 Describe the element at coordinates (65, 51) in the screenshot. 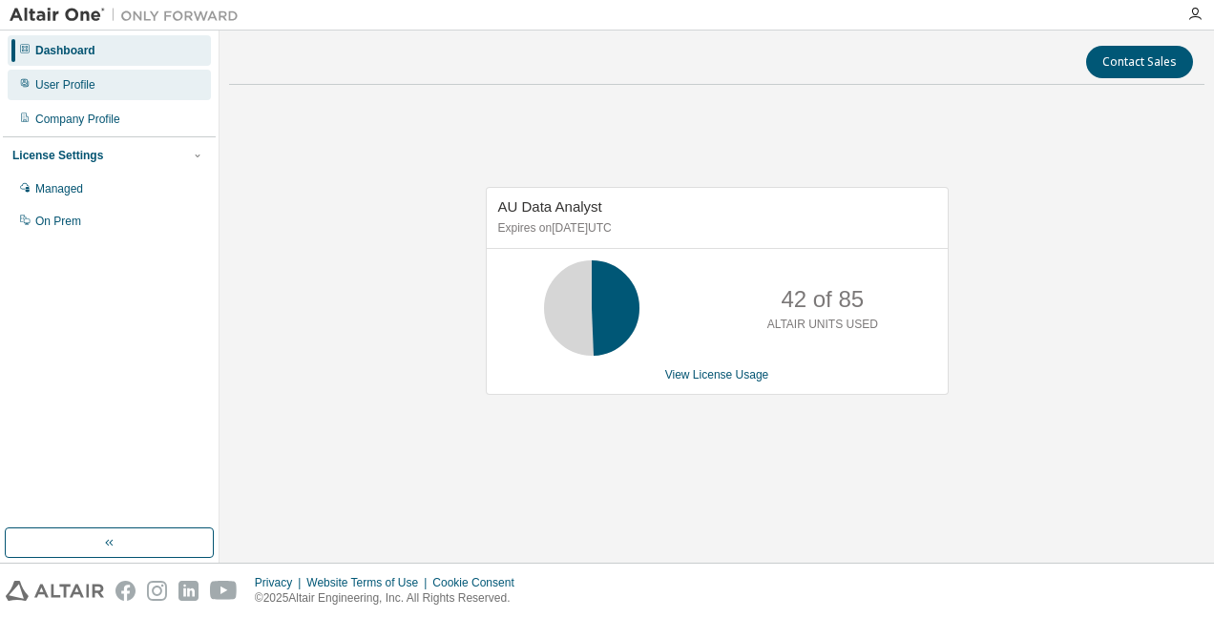

I see `div: Dashboard` at that location.